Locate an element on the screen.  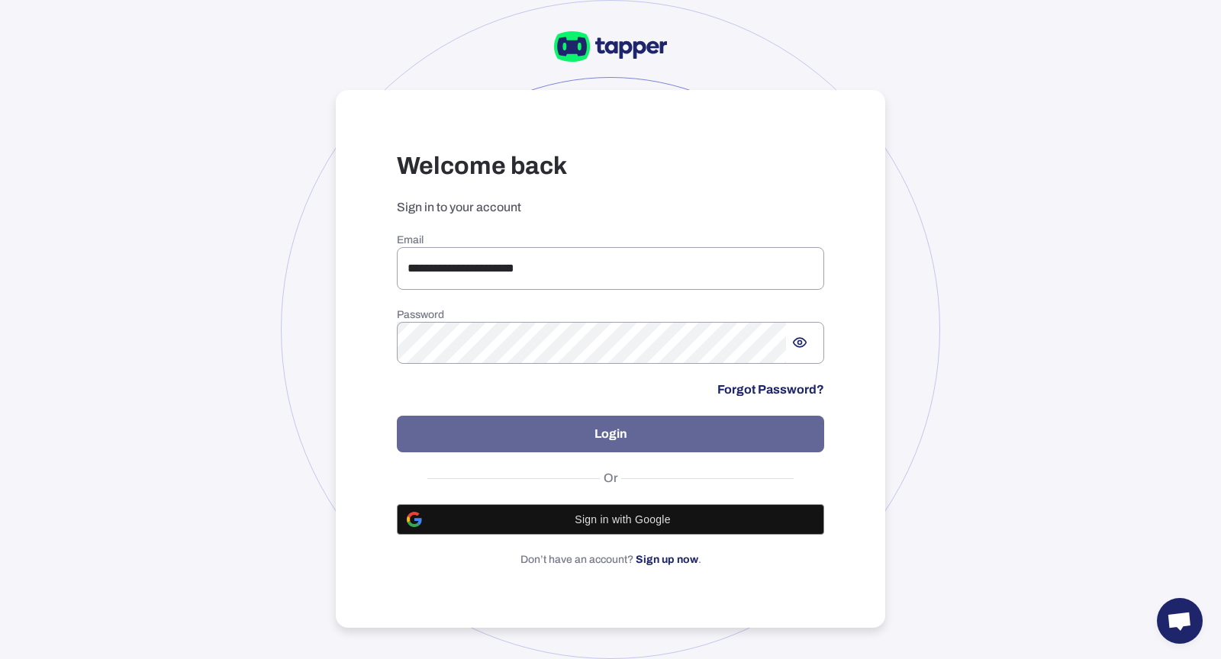
span: Or is located at coordinates (610, 478).